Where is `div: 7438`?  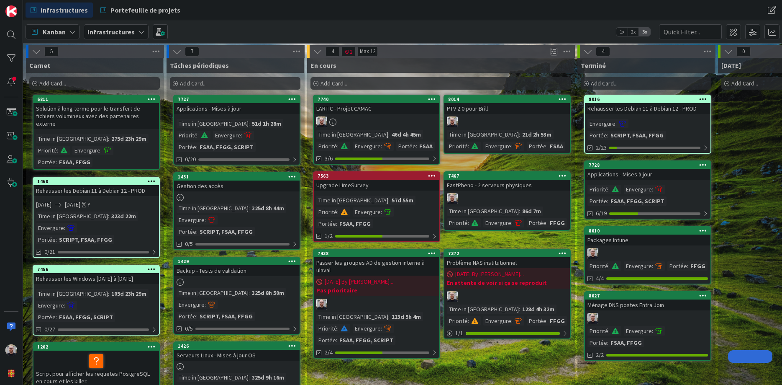
div: 7438 is located at coordinates (378, 253).